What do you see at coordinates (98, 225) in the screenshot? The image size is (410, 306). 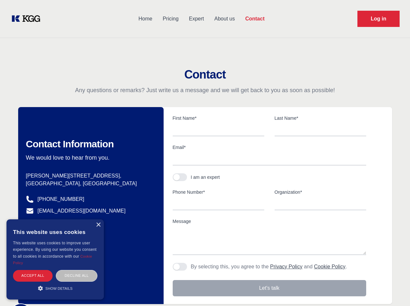 I see `div: Close` at bounding box center [98, 225].